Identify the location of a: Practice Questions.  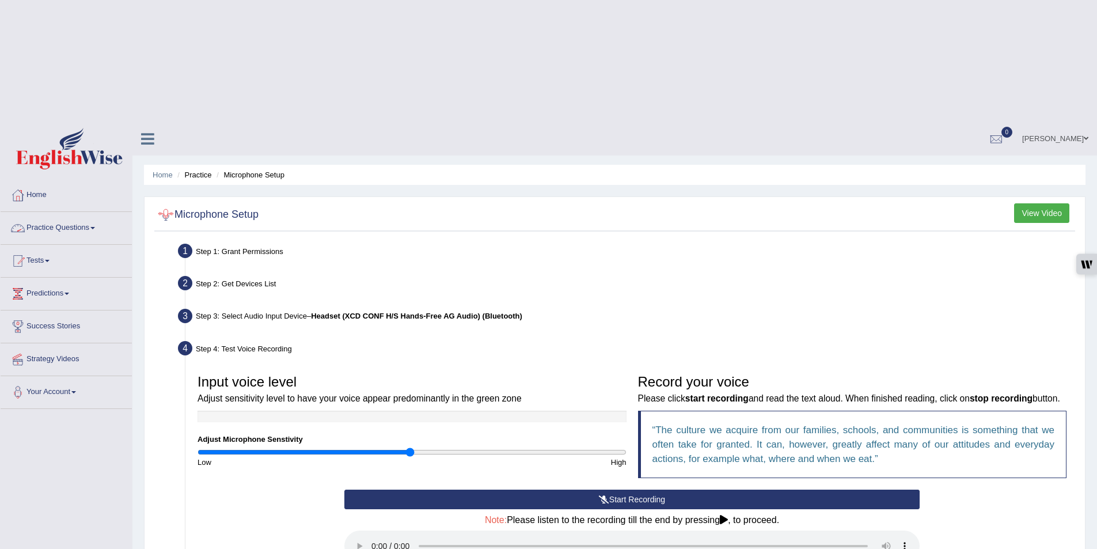
(66, 226).